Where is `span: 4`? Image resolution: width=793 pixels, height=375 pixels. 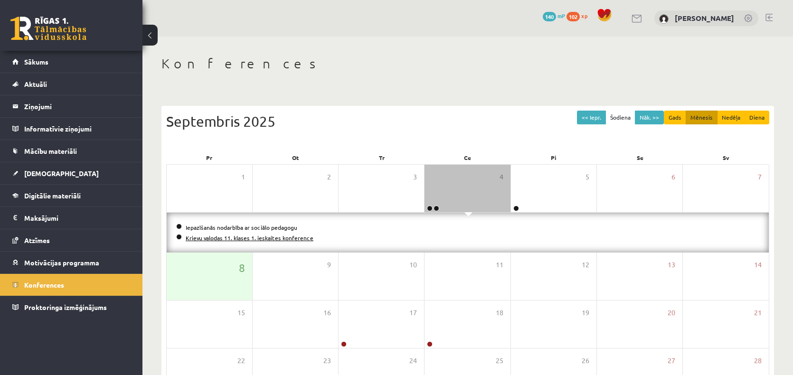 span: 4 is located at coordinates (502, 177).